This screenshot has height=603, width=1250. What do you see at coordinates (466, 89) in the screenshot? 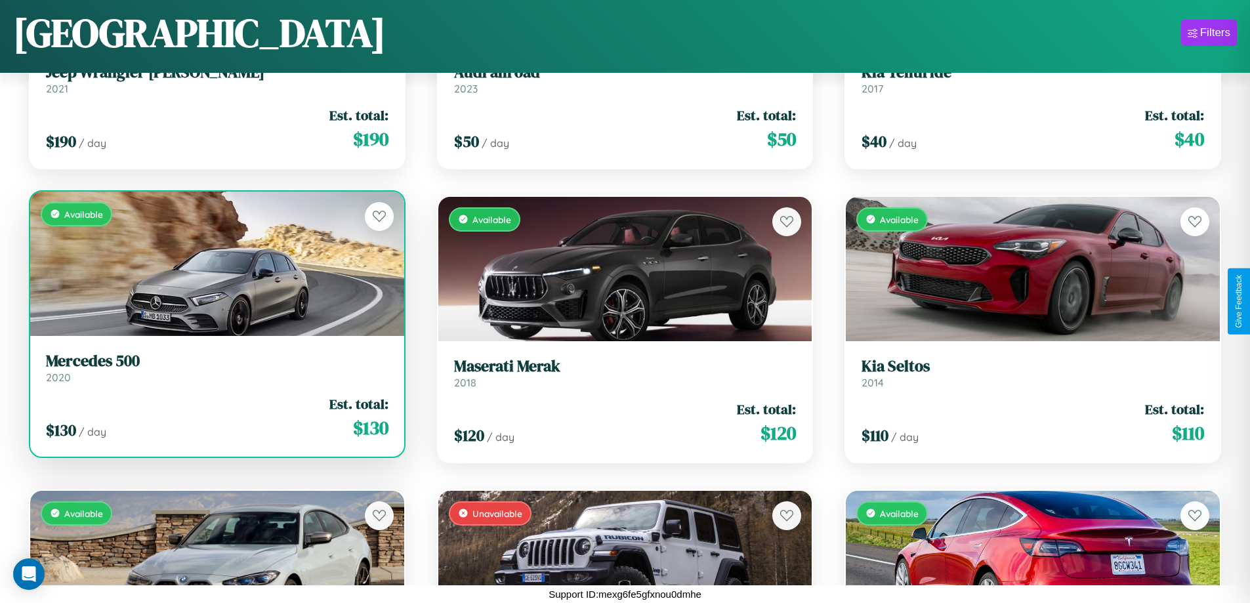
I see `span: 2023` at bounding box center [466, 89].